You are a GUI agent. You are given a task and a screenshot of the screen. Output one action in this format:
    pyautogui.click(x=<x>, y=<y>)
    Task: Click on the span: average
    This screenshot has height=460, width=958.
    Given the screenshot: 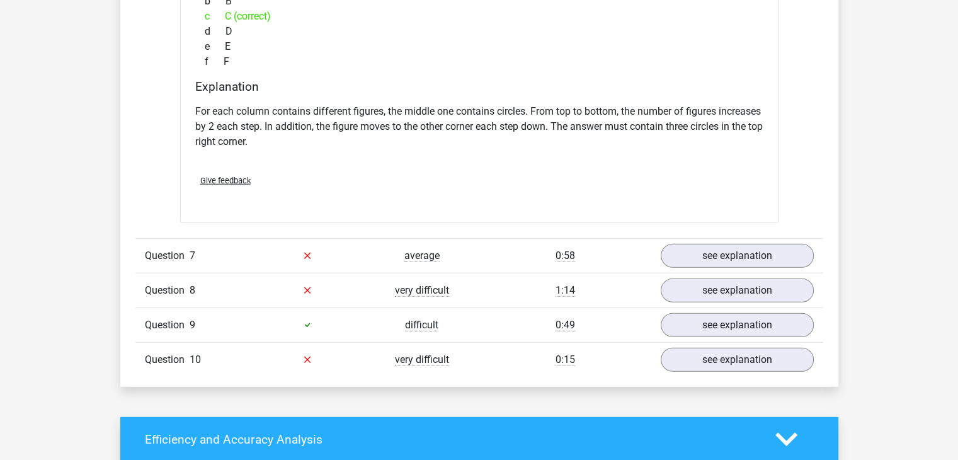 What is the action you would take?
    pyautogui.click(x=422, y=256)
    